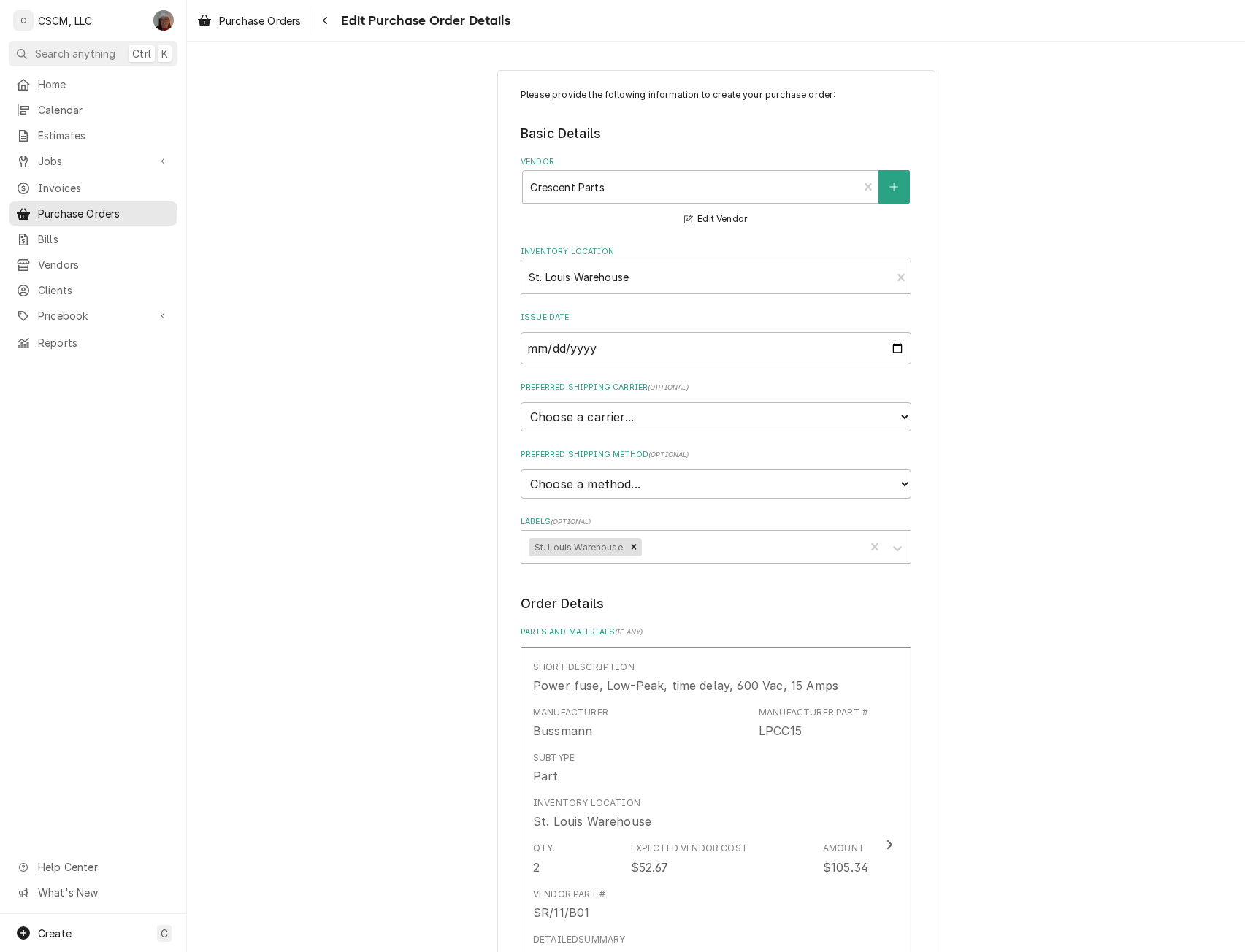 The width and height of the screenshot is (1245, 952). Describe the element at coordinates (93, 53) in the screenshot. I see `button: Search anythingCtrlK` at that location.